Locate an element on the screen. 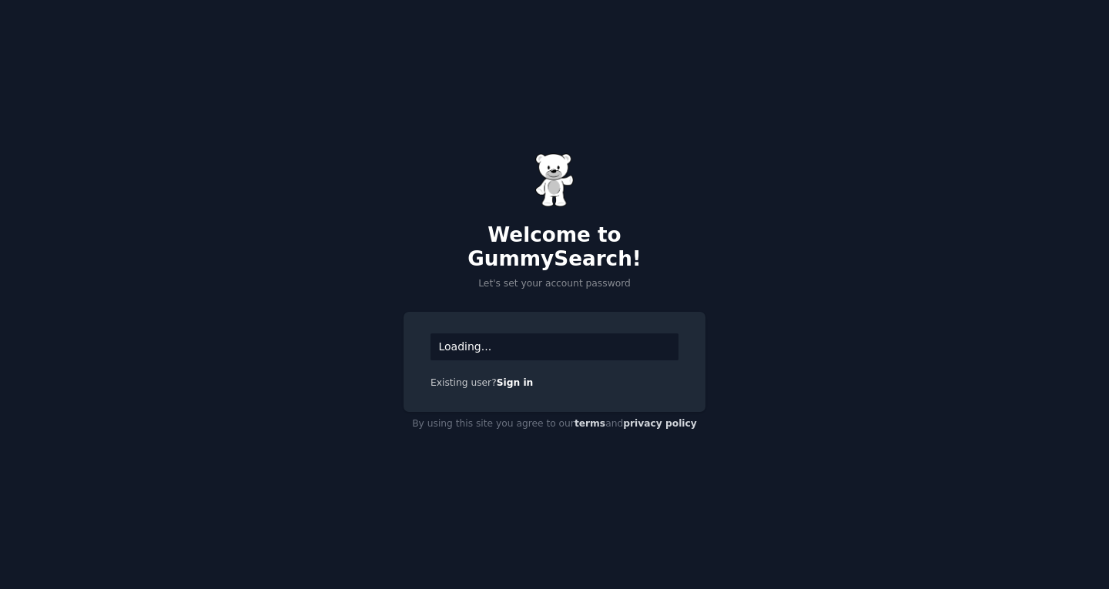 This screenshot has height=589, width=1109. a: terms is located at coordinates (590, 423).